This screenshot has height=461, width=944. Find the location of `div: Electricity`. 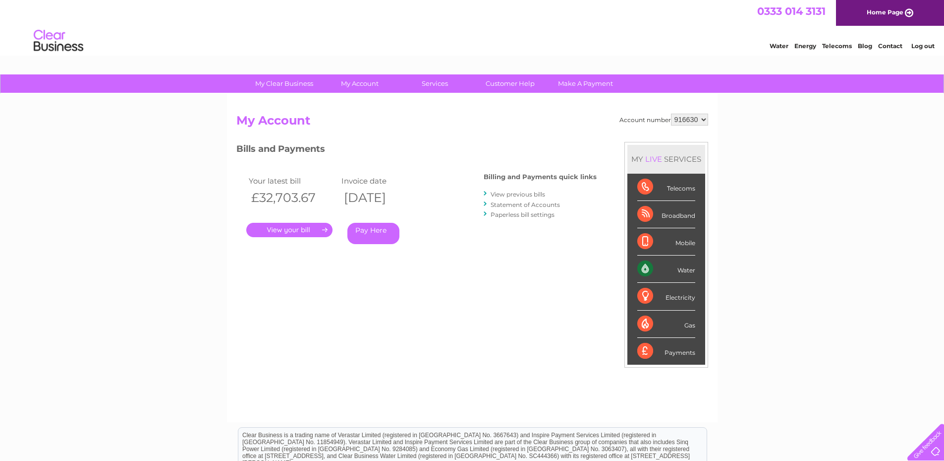

div: Electricity is located at coordinates (666, 296).